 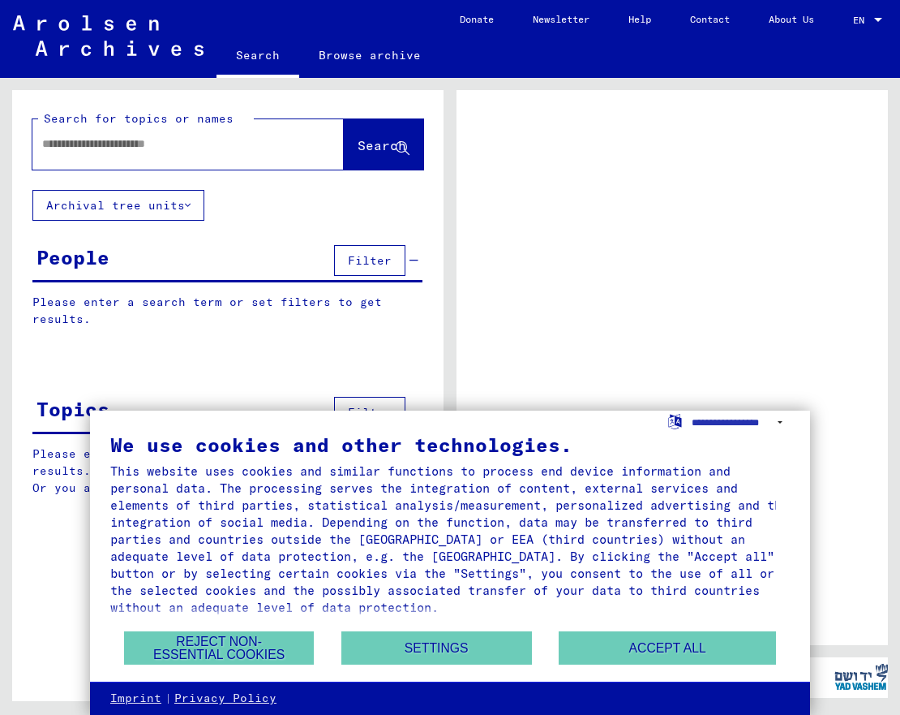 I want to click on div: We use cookies and other technologies., so click(x=450, y=445).